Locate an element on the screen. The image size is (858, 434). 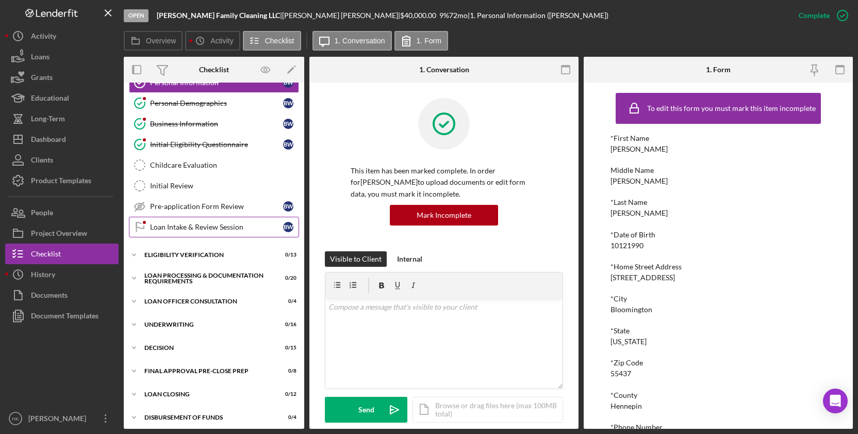
div: Send is located at coordinates (366, 410).